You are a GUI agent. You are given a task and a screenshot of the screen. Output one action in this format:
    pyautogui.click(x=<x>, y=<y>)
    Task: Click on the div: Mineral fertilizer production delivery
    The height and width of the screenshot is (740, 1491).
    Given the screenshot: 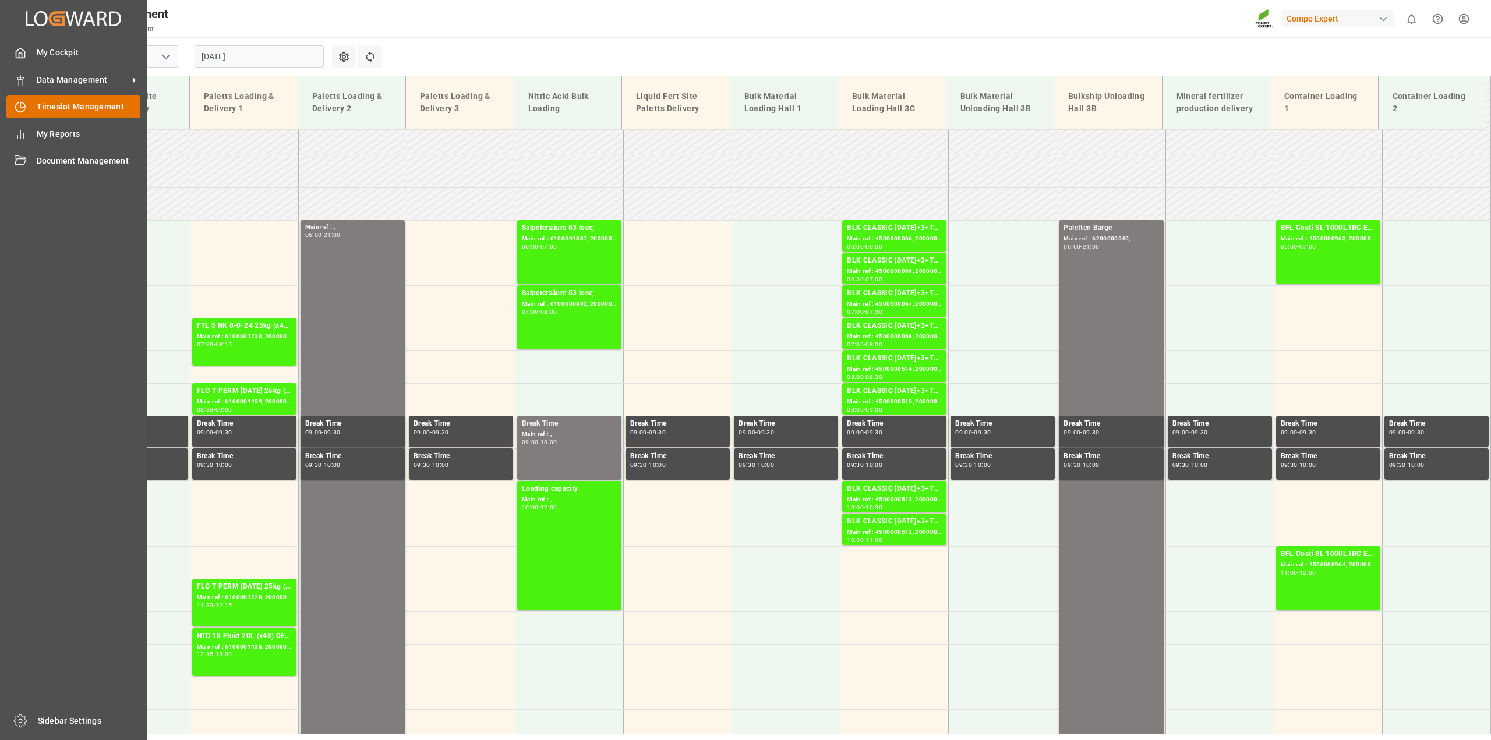 What is the action you would take?
    pyautogui.click(x=1216, y=103)
    